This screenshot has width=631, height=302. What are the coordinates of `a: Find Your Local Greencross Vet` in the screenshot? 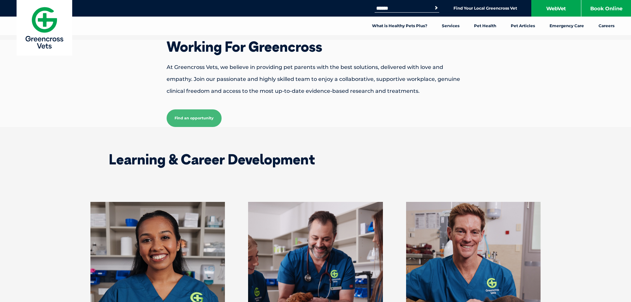 It's located at (486, 8).